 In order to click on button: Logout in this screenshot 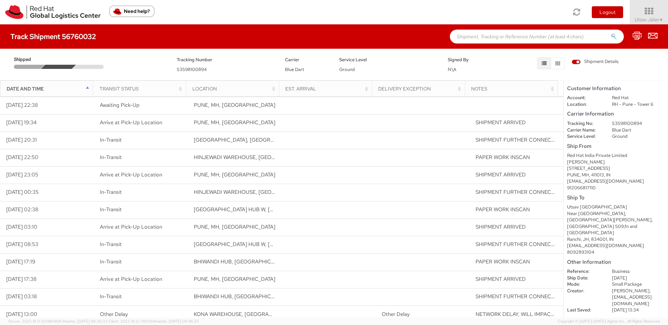, I will do `click(607, 12)`.